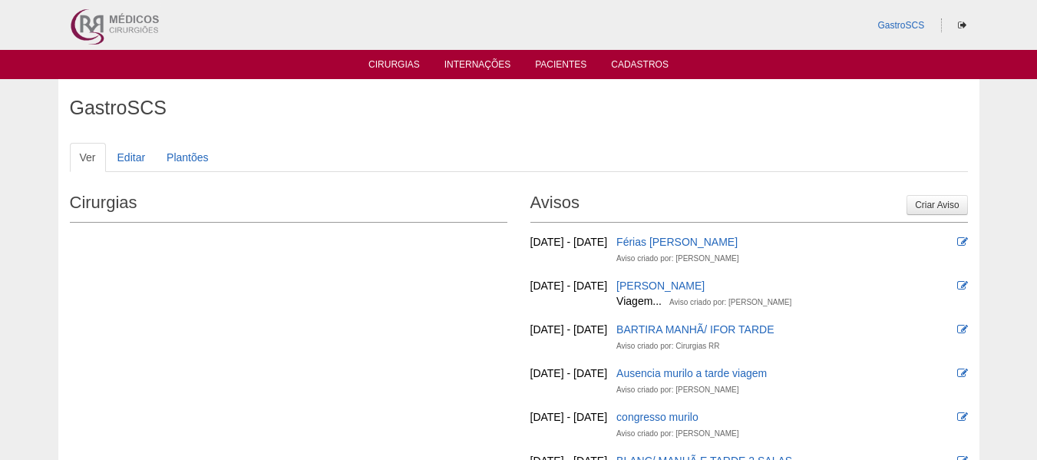  Describe the element at coordinates (639, 67) in the screenshot. I see `a: Cadastros` at that location.